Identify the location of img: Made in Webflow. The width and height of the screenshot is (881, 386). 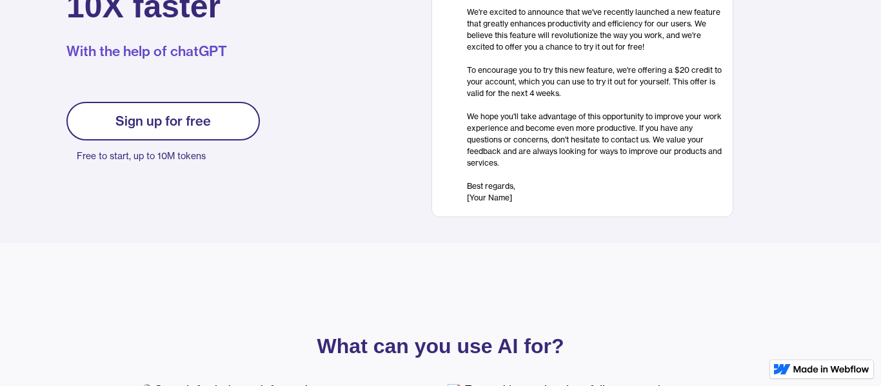
(832, 370).